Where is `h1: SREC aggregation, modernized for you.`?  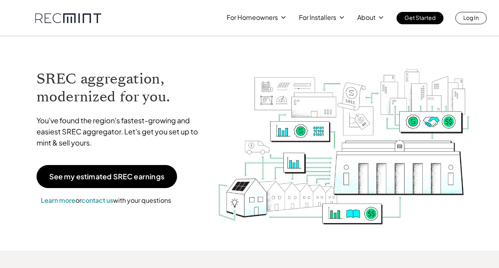 h1: SREC aggregation, modernized for you. is located at coordinates (121, 88).